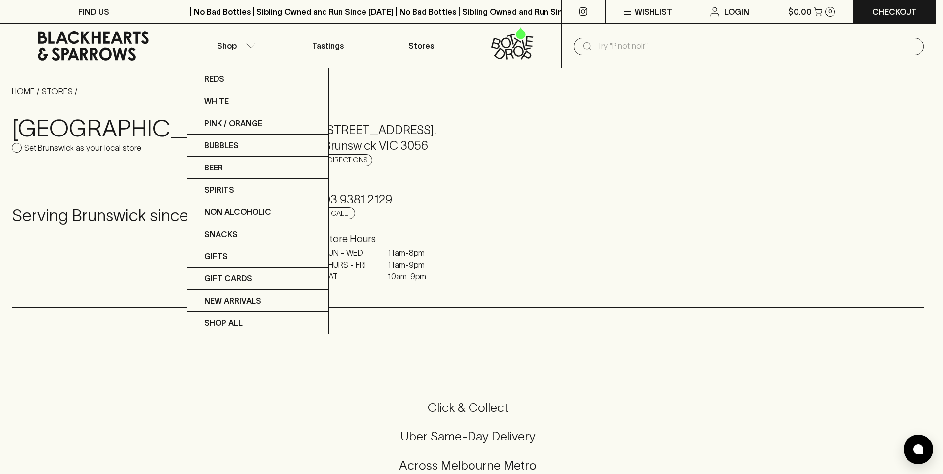  Describe the element at coordinates (238, 212) in the screenshot. I see `p: Non Alcoholic` at that location.